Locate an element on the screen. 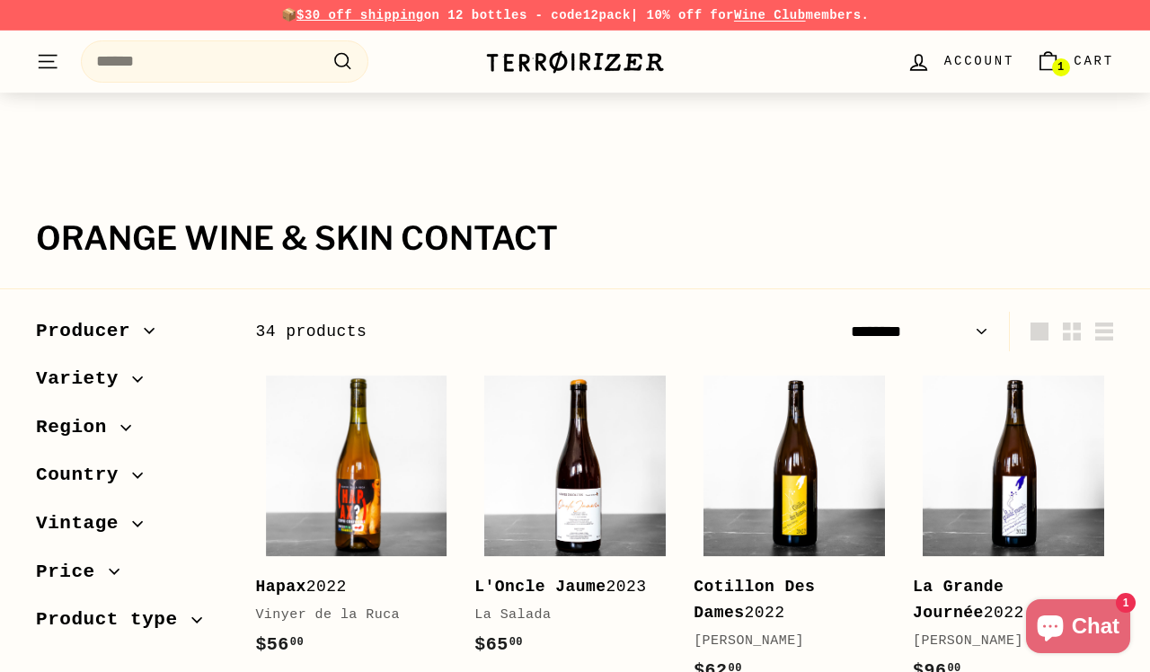 This screenshot has width=1150, height=672. span: 1 is located at coordinates (1060, 67).